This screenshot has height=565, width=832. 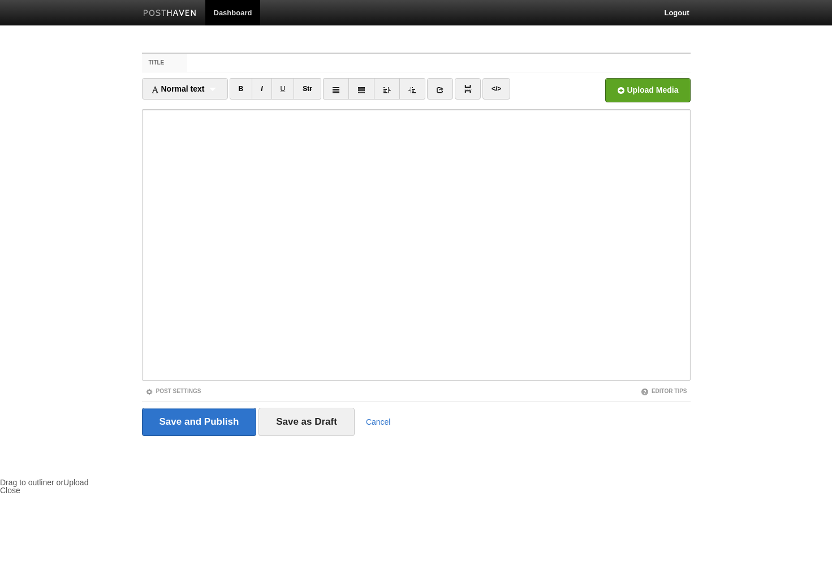 I want to click on label: Title, so click(x=165, y=63).